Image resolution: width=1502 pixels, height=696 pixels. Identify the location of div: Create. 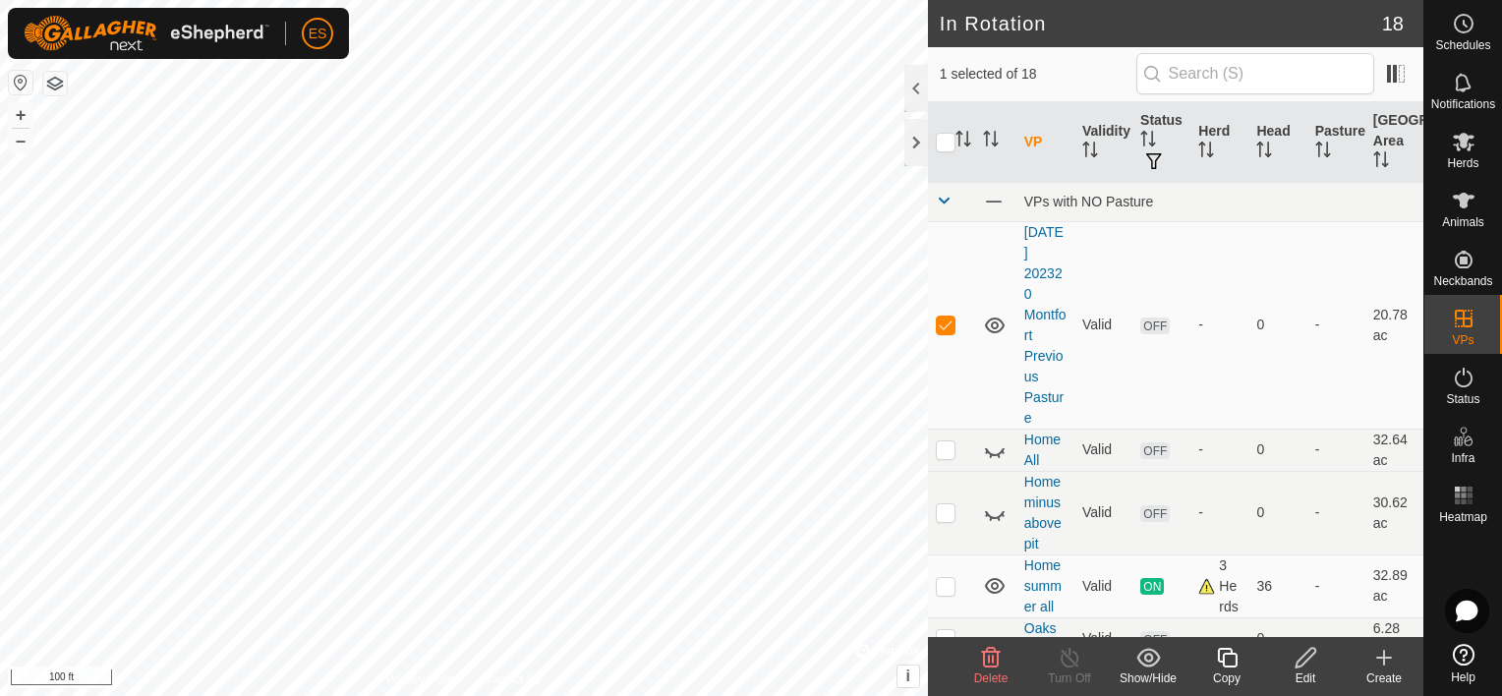
(1384, 678).